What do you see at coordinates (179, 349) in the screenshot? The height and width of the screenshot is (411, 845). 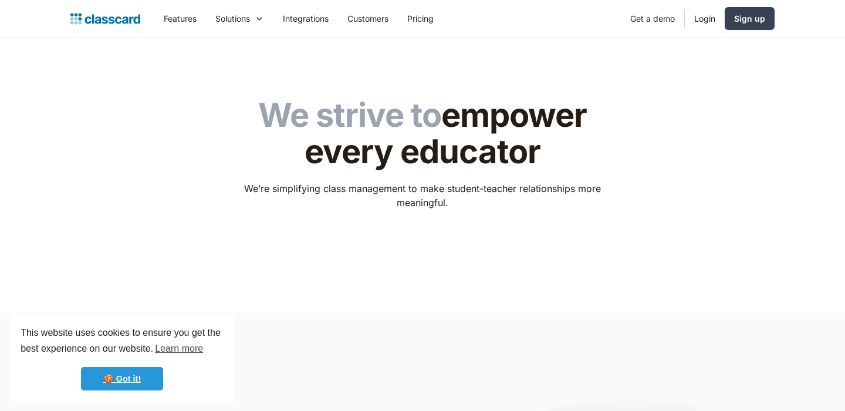 I see `a: learn more about cookies` at bounding box center [179, 349].